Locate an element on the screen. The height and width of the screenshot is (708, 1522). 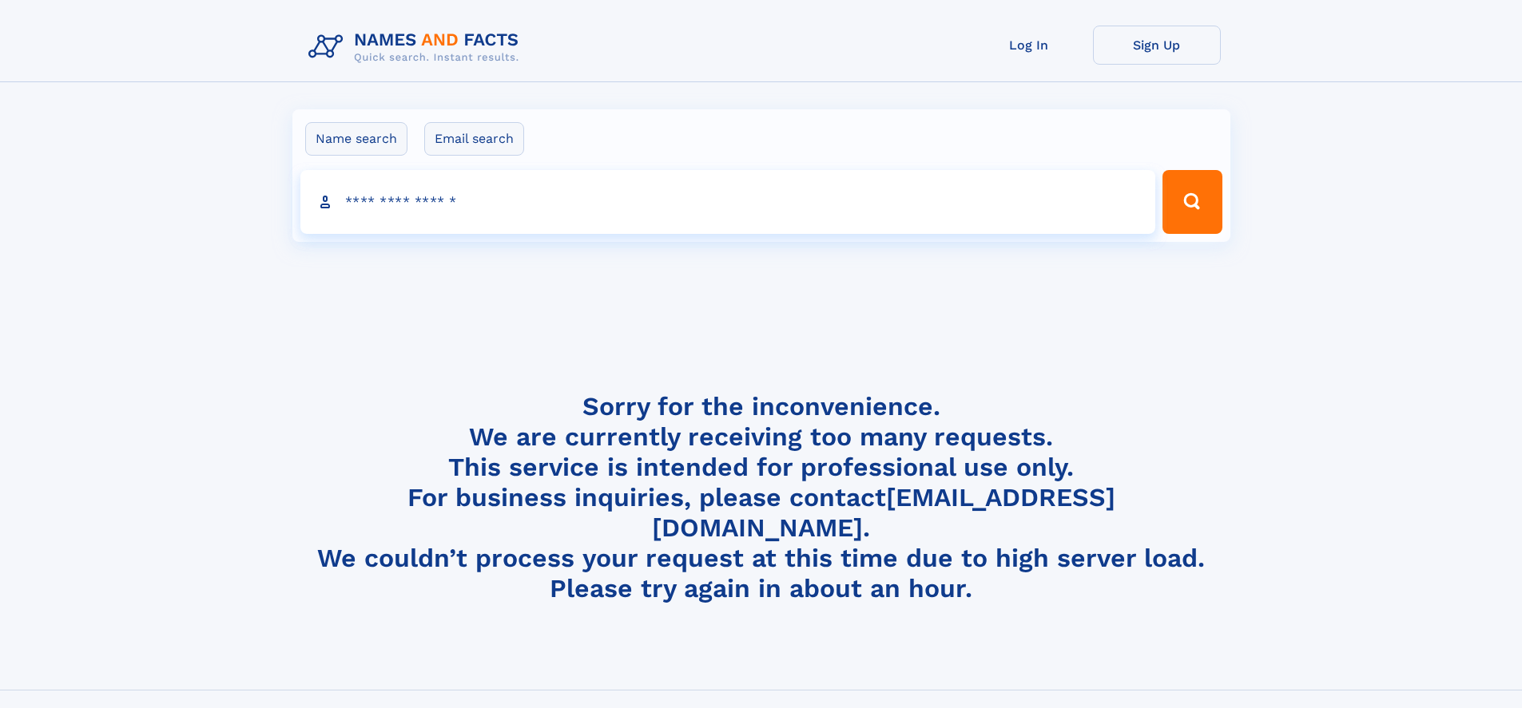
label: Email search is located at coordinates (474, 139).